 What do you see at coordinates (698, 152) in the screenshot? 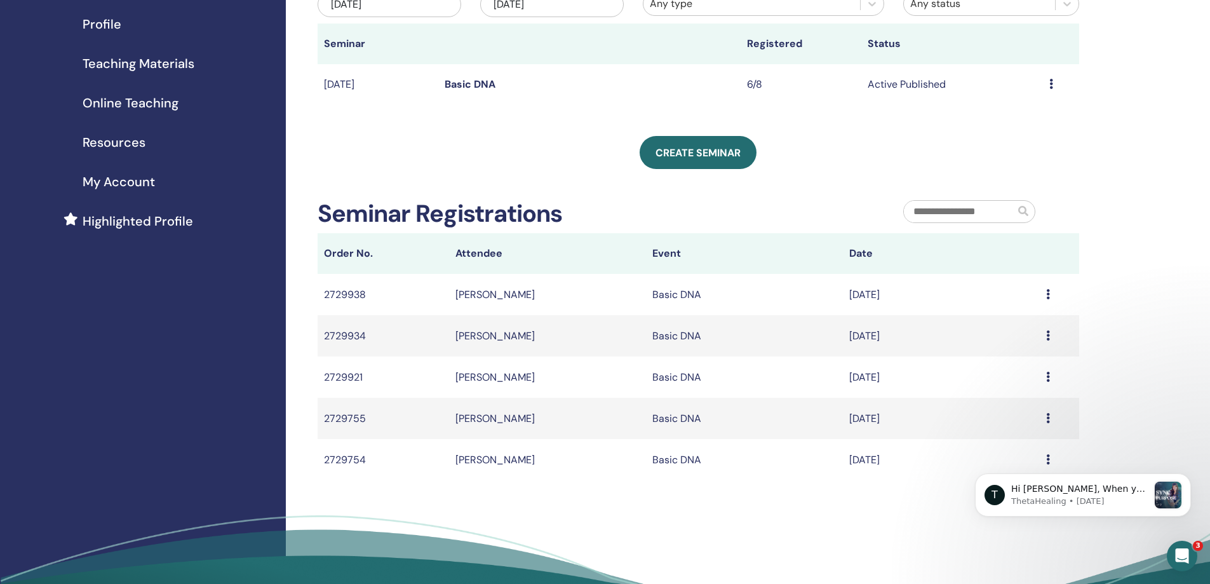
I see `a: Create seminar` at bounding box center [698, 152].